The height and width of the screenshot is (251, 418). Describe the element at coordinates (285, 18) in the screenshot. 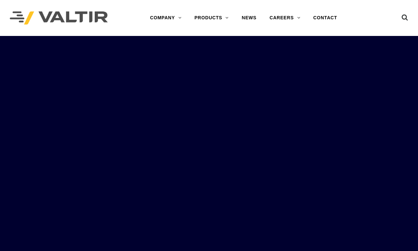

I see `a: CAREERS` at that location.